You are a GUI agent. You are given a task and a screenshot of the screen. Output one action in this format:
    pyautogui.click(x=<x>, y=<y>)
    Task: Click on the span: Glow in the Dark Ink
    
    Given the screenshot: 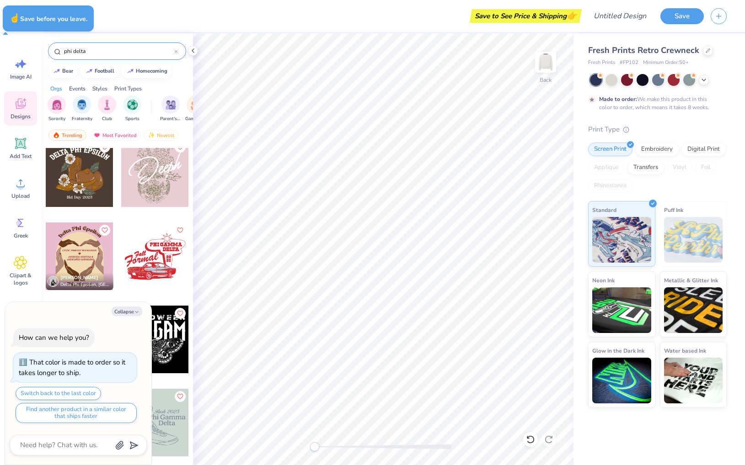 What is the action you would take?
    pyautogui.click(x=618, y=351)
    